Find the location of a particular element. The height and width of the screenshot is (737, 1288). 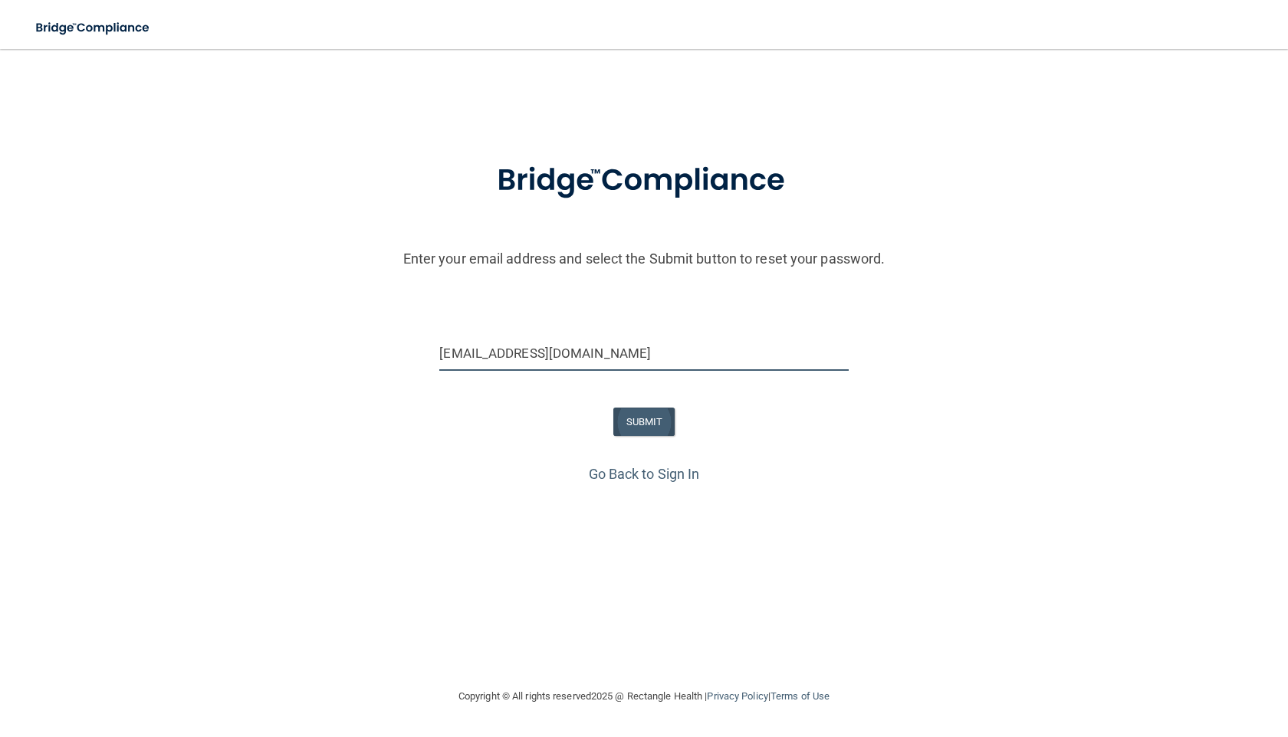

div: Copyright © All rights reserved 2025 @ Rectangle Health | | is located at coordinates (644, 697).